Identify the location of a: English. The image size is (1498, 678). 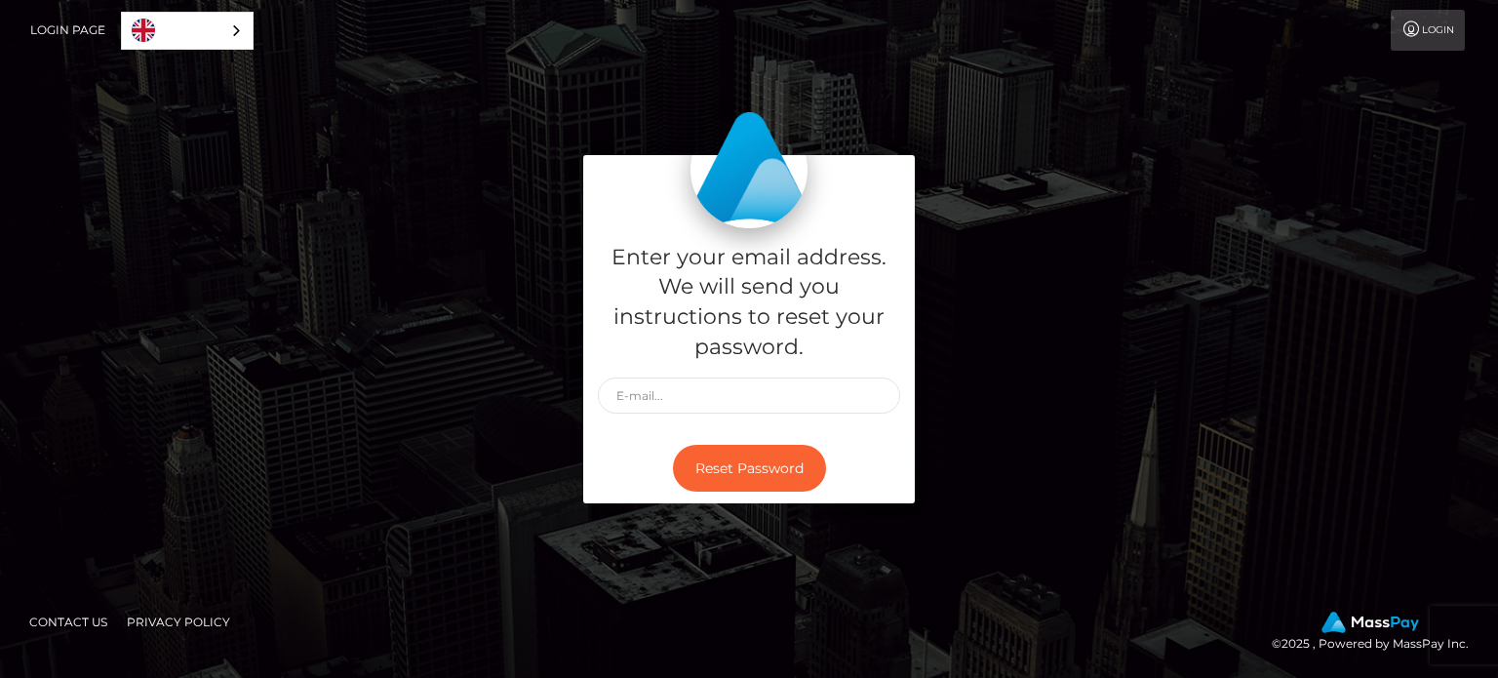
(187, 30).